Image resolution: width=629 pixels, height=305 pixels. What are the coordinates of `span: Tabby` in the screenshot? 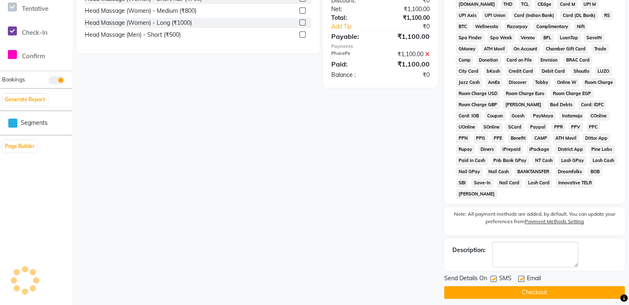 It's located at (541, 82).